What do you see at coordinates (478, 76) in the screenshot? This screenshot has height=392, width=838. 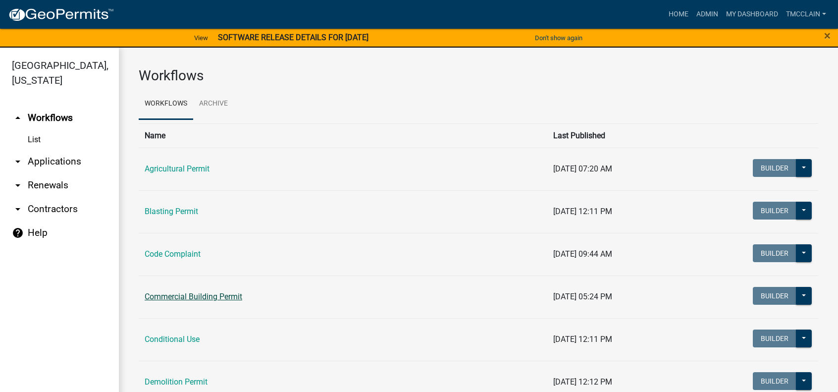 I see `h3: Workflows` at bounding box center [478, 76].